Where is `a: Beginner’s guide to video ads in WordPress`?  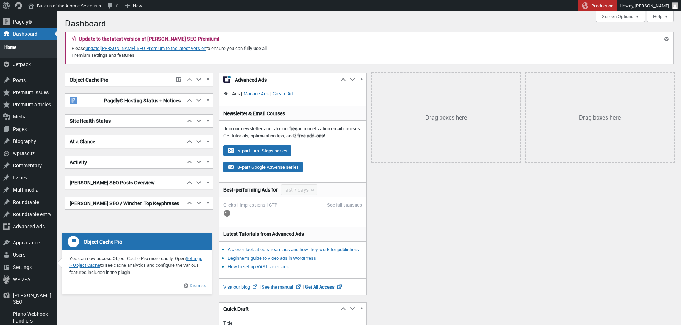
a: Beginner’s guide to video ads in WordPress is located at coordinates (272, 258).